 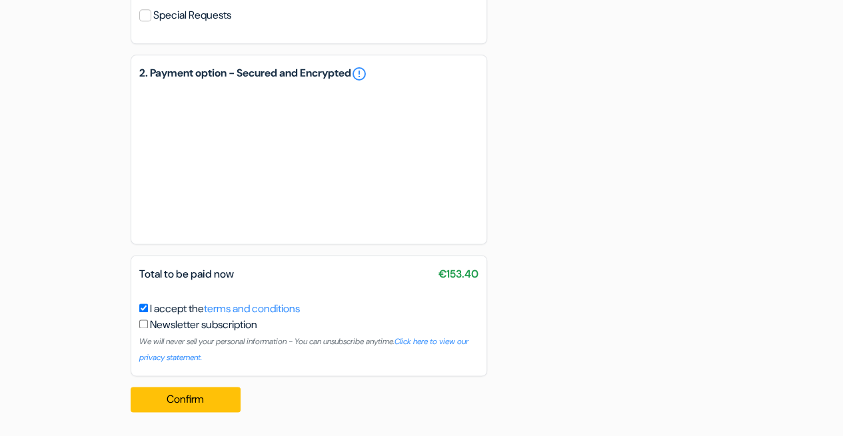 What do you see at coordinates (458, 275) in the screenshot?
I see `span: €153.40` at bounding box center [458, 275].